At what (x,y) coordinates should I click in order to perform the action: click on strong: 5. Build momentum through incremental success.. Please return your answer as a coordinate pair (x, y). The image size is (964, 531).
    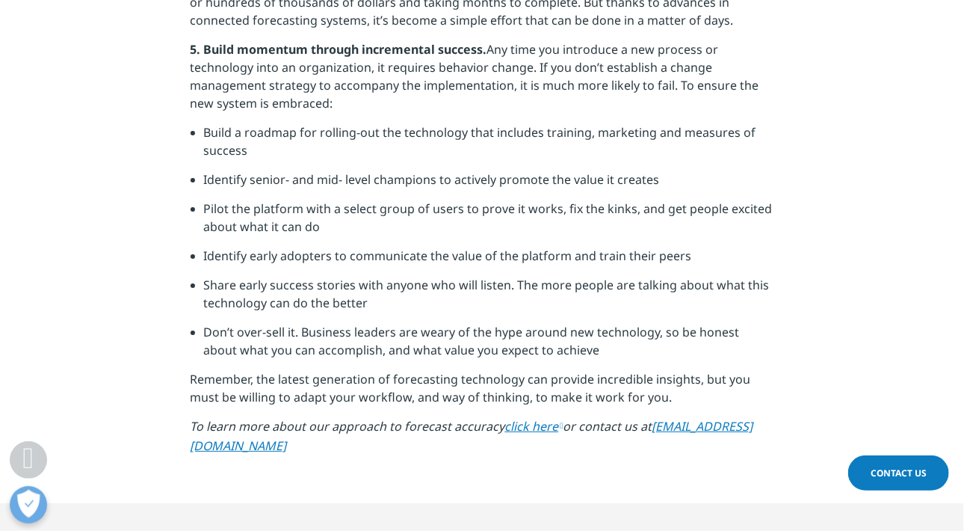
    Looking at the image, I should click on (339, 49).